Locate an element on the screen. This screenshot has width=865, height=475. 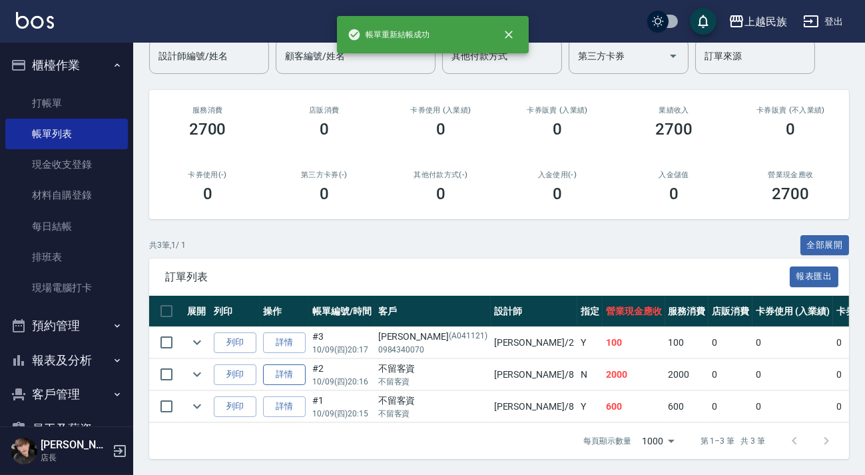
th: 店販消費 is located at coordinates (730, 311).